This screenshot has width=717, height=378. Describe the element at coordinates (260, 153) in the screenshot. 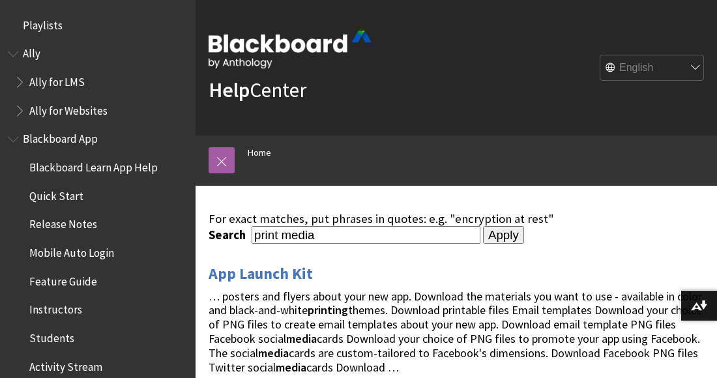

I see `a: Home` at that location.